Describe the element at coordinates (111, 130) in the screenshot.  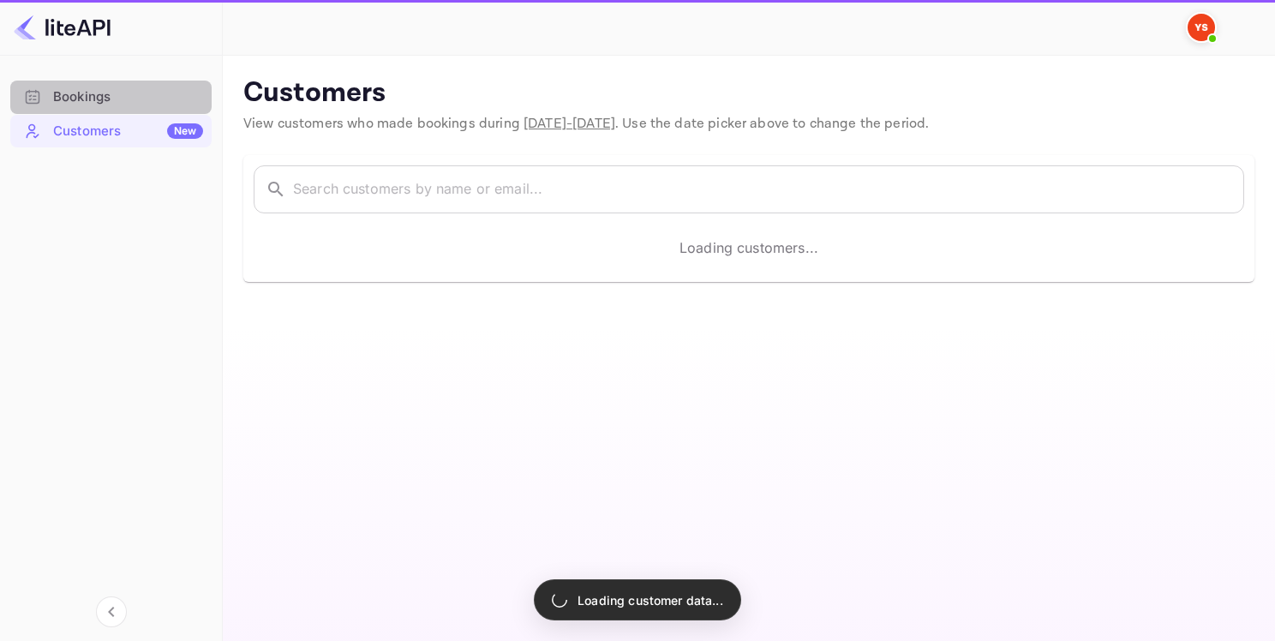
I see `a: CustomersNew` at that location.